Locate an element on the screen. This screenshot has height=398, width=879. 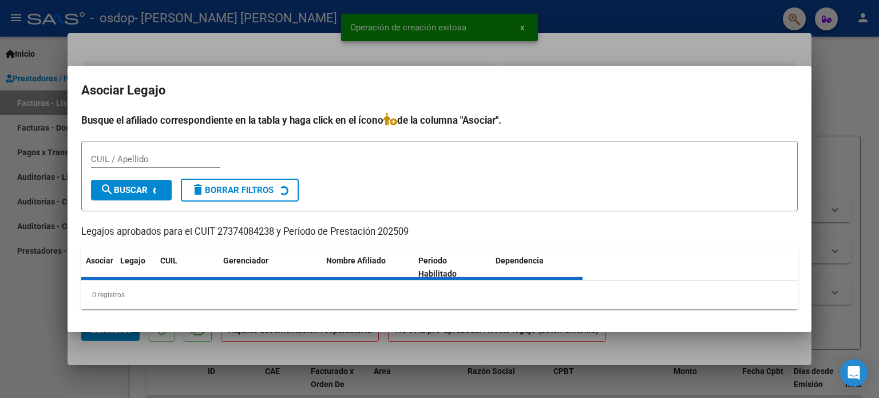
h2: Asociar Legajo is located at coordinates (439, 90).